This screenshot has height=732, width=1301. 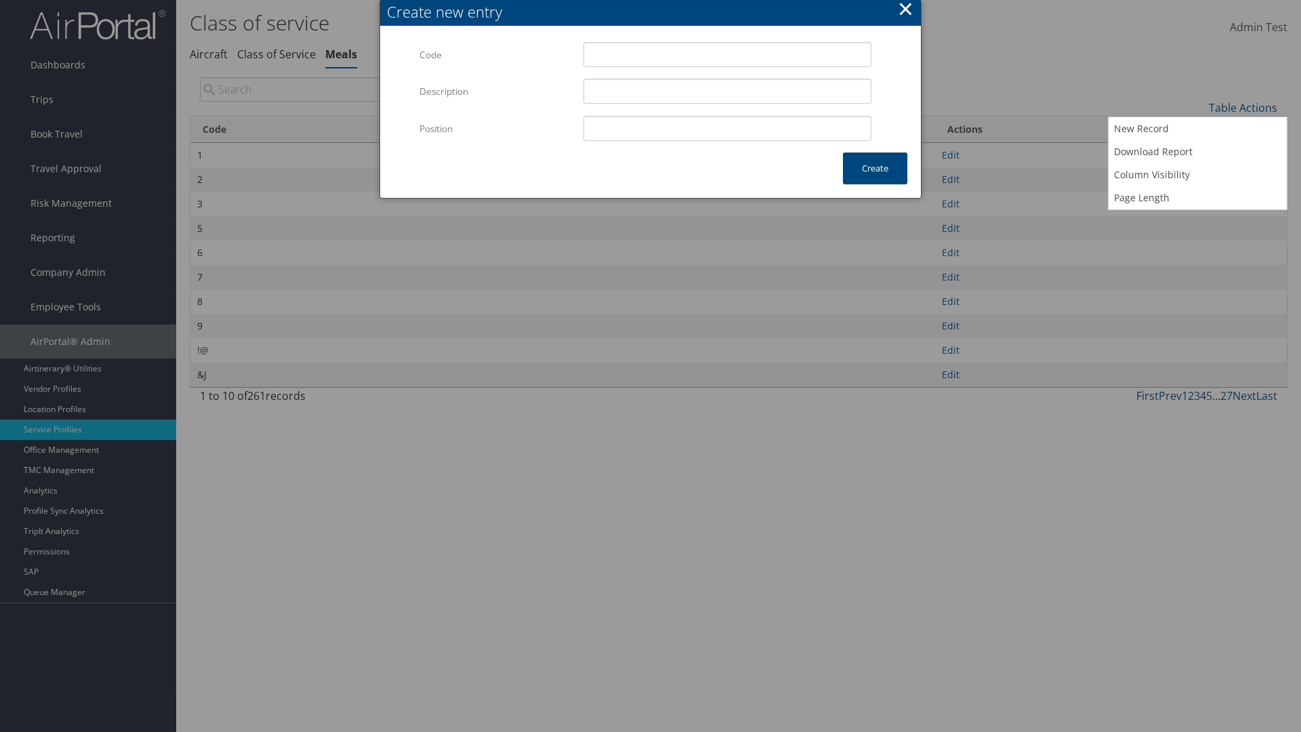 What do you see at coordinates (496, 129) in the screenshot?
I see `label: Position` at bounding box center [496, 129].